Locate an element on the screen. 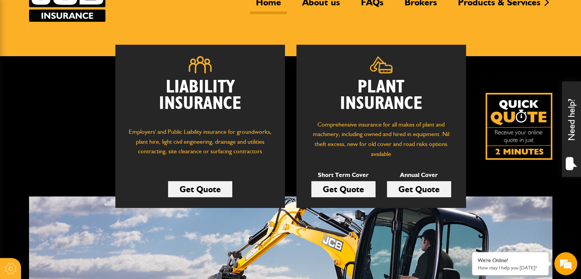 The width and height of the screenshot is (581, 279). p: Short Term Cover is located at coordinates (343, 175).